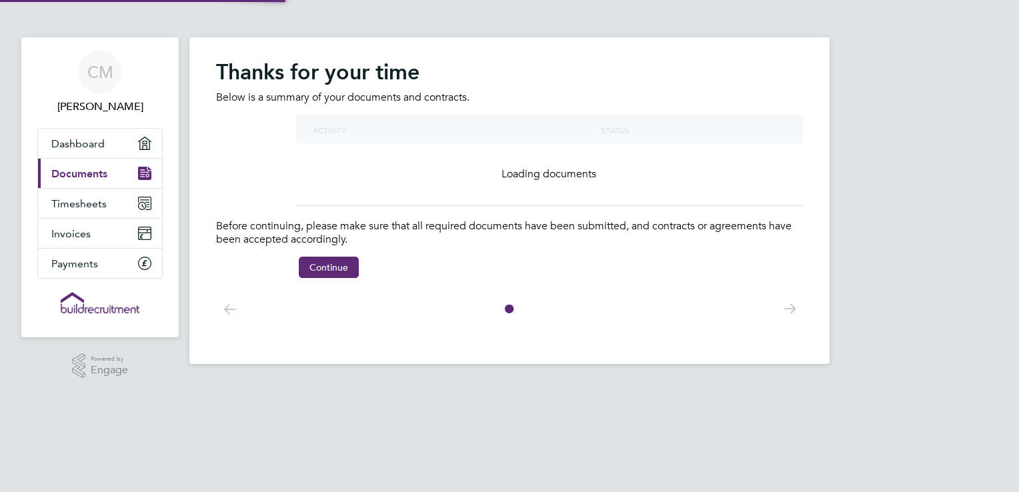 This screenshot has height=492, width=1019. What do you see at coordinates (71, 233) in the screenshot?
I see `span: Invoices` at bounding box center [71, 233].